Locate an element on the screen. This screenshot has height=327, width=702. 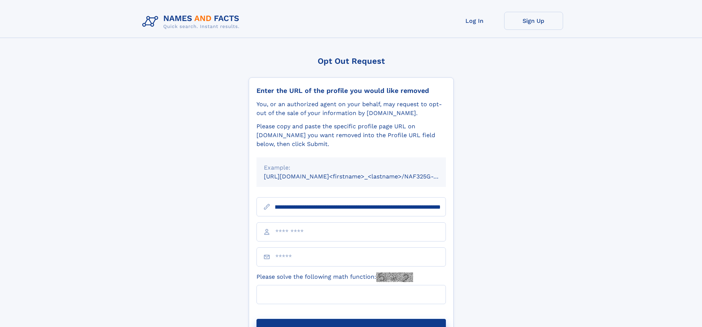
div: Opt Out Request is located at coordinates (351, 61).